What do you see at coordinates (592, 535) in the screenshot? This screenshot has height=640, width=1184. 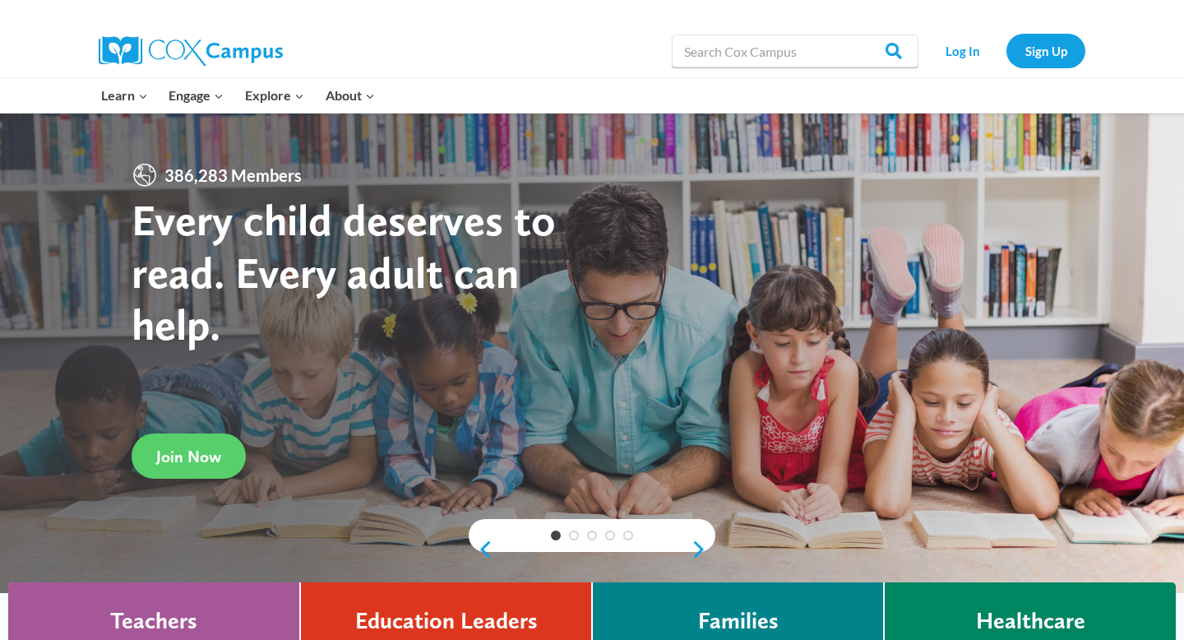 I see `a: 3` at bounding box center [592, 535].